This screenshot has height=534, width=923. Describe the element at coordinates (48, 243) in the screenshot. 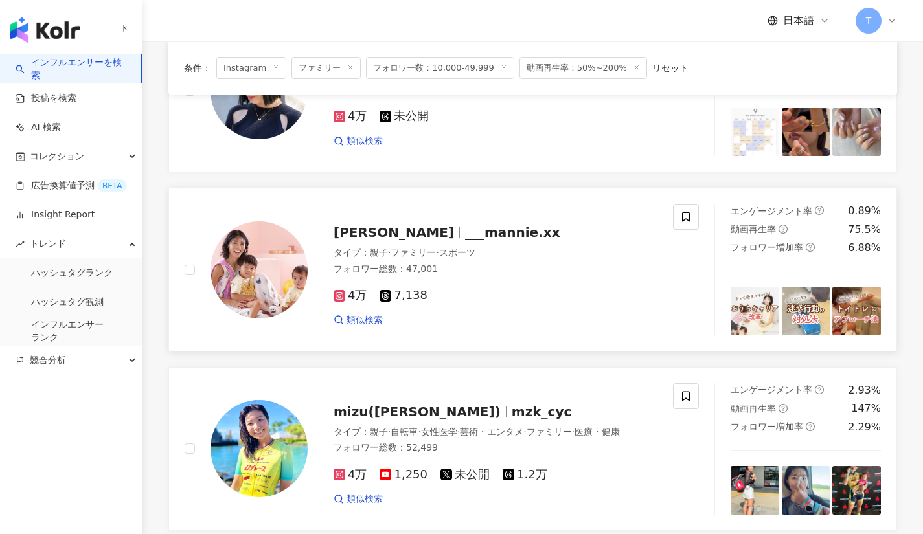

I see `span: トレンド` at that location.